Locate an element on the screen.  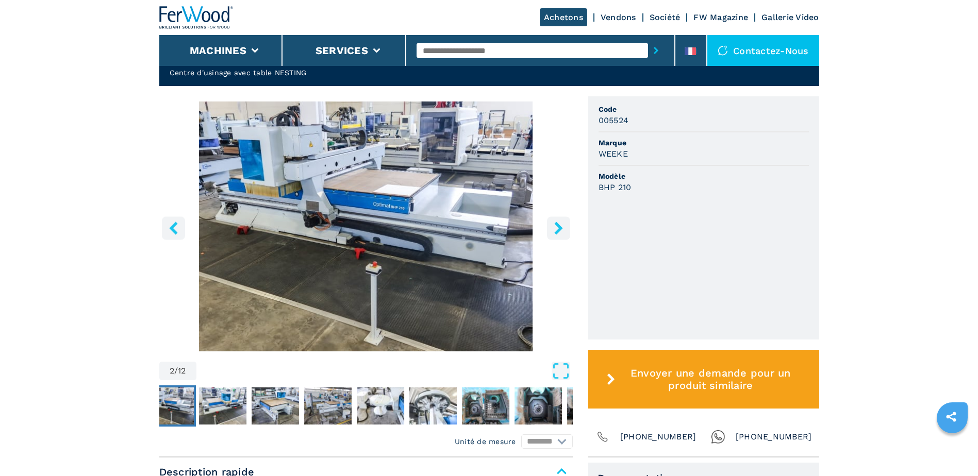
span: Envoyer une demande pour un produit similaire is located at coordinates (710, 379).